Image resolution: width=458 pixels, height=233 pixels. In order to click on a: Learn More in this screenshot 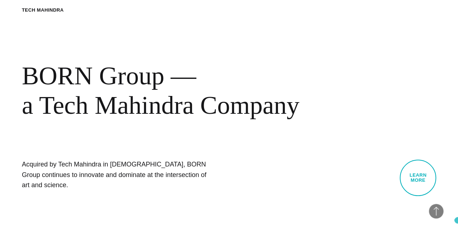, I will do `click(418, 178)`.